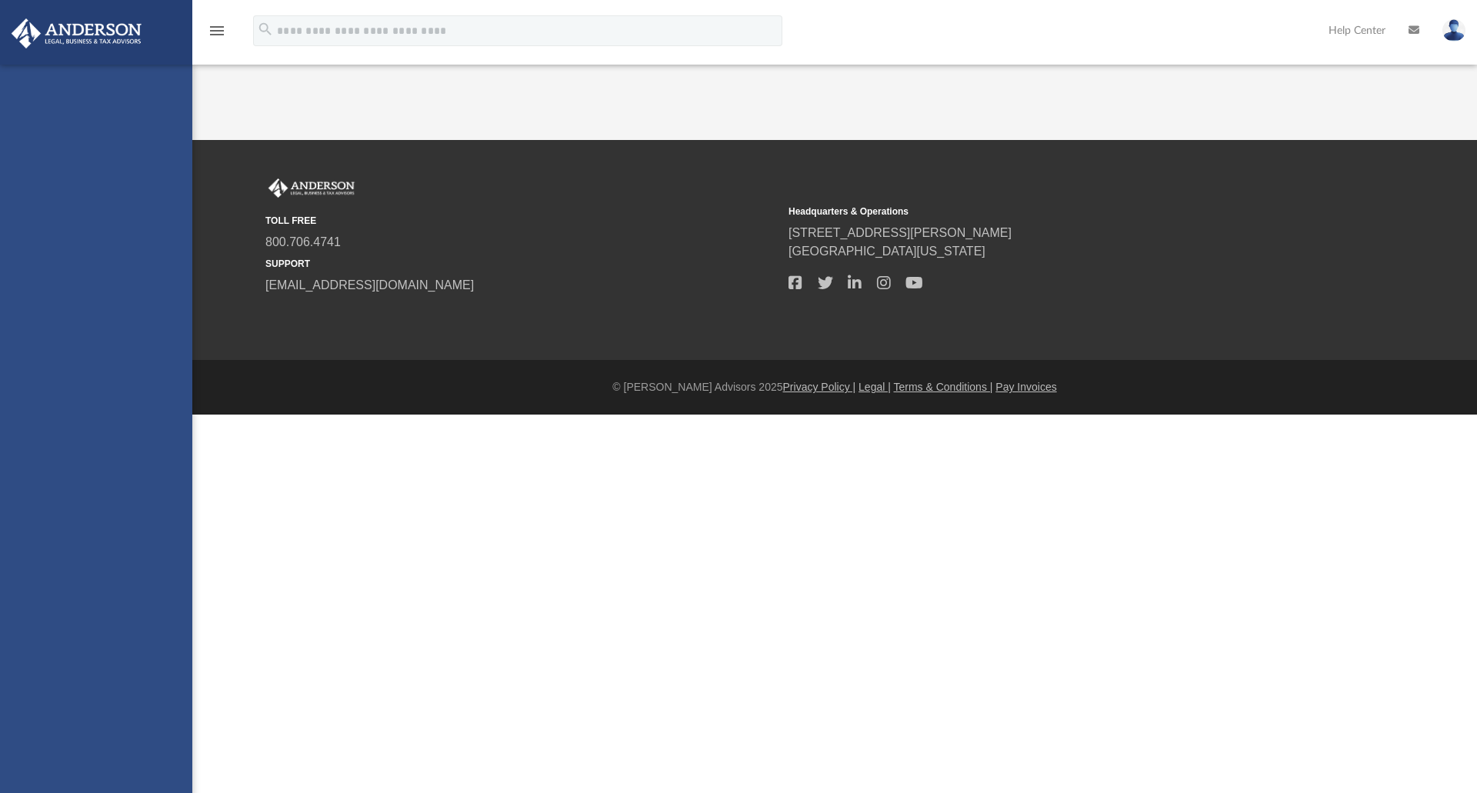  Describe the element at coordinates (265, 29) in the screenshot. I see `i: search` at that location.